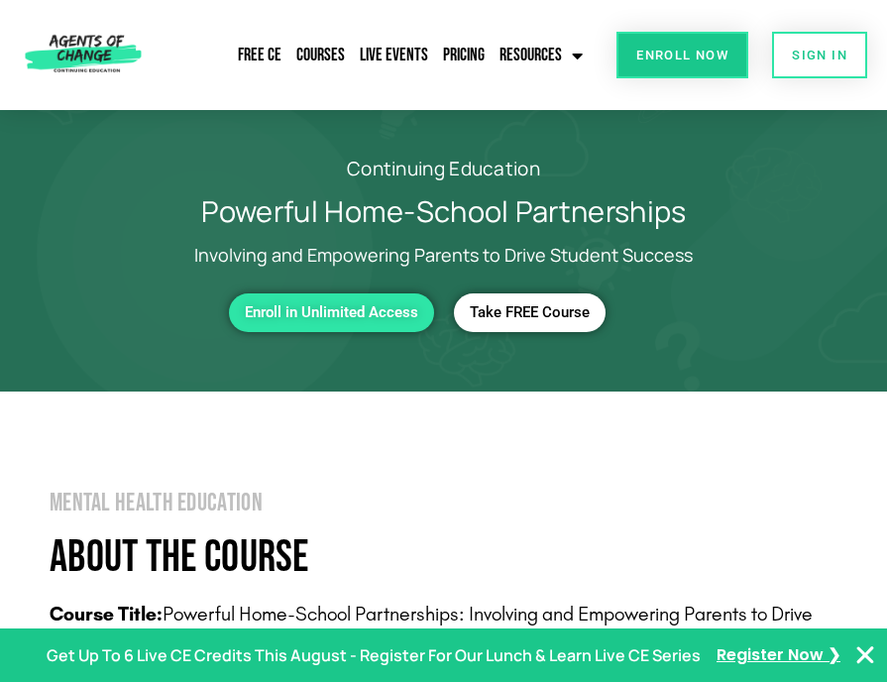 The height and width of the screenshot is (682, 887). I want to click on p: Get Up To 6 Live CE Credits This August - Register For Our Lunch & Learn Live CE Series, so click(373, 655).